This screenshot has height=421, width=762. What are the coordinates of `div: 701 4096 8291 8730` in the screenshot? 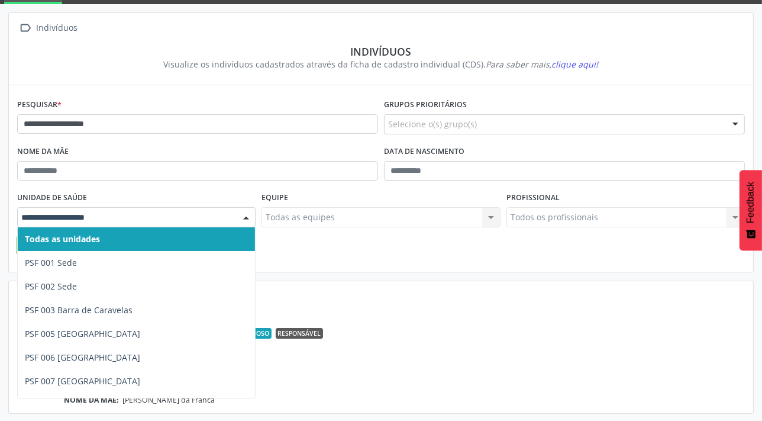 It's located at (404, 348).